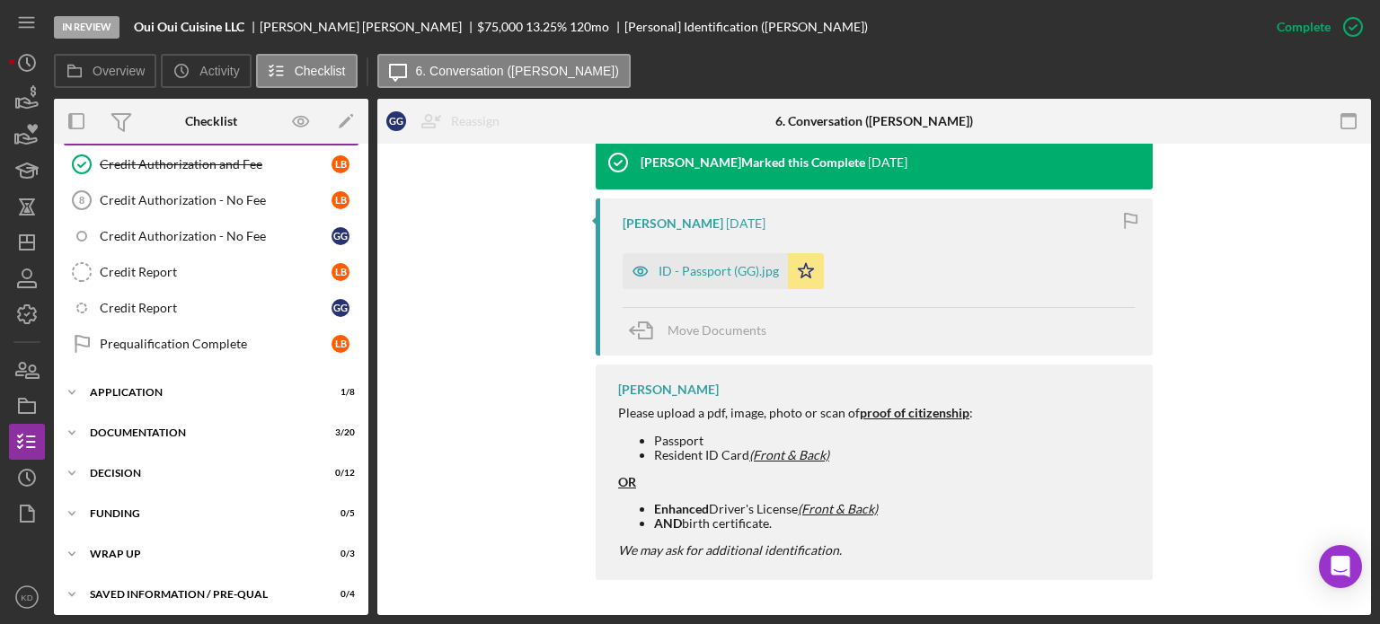 This screenshot has width=1380, height=624. I want to click on span: Move Documents, so click(717, 330).